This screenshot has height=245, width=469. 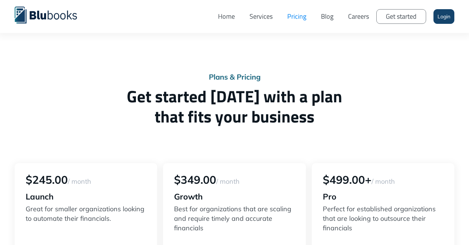 I want to click on p: Perfect for established organizations that are looking to outsource their financials, so click(x=383, y=219).